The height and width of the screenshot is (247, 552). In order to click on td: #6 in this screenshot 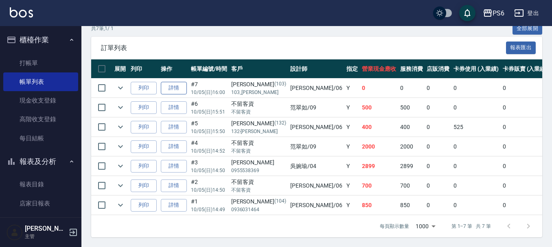, I will do `click(209, 107)`.